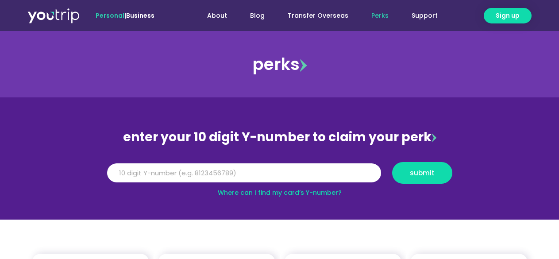 The image size is (559, 259). Describe the element at coordinates (507, 15) in the screenshot. I see `span: Sign up` at that location.